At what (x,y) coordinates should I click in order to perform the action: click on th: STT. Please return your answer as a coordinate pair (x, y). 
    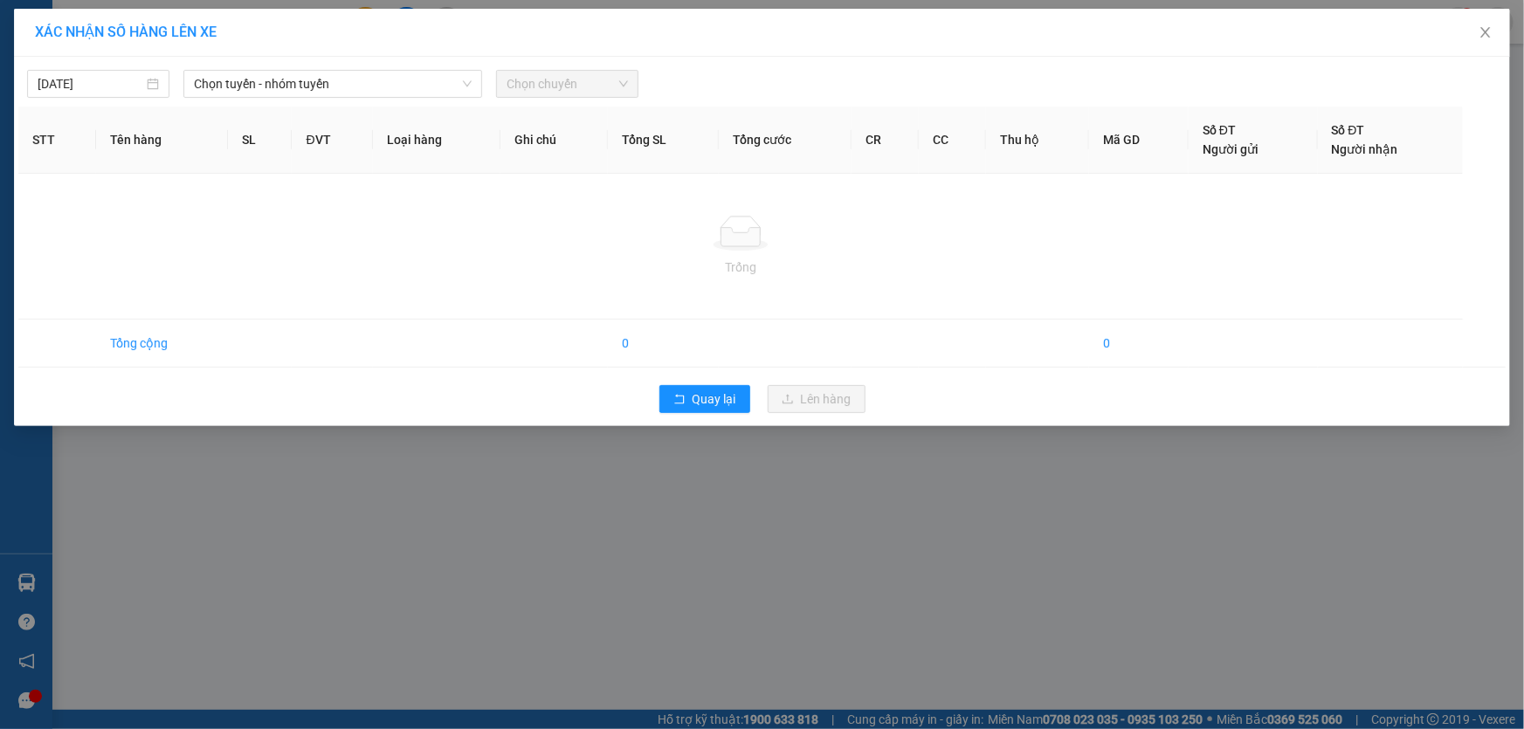
    Looking at the image, I should click on (57, 140).